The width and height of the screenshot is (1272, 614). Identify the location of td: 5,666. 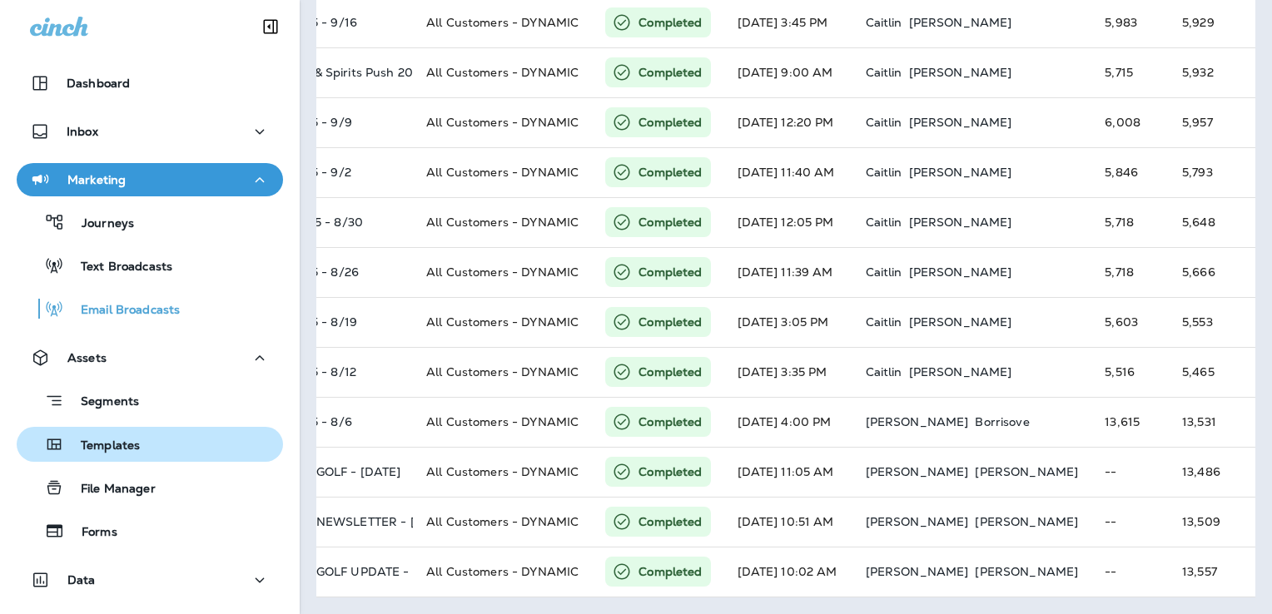
(1207, 272).